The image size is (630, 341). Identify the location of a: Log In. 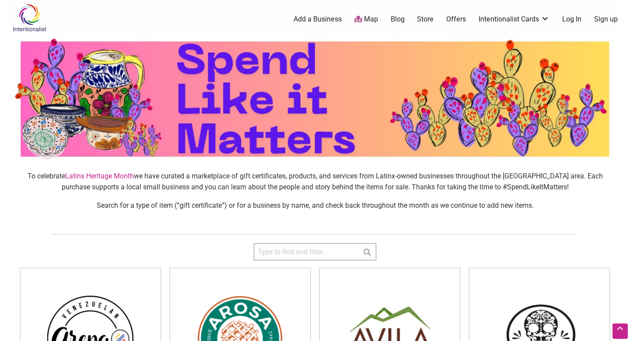
(572, 19).